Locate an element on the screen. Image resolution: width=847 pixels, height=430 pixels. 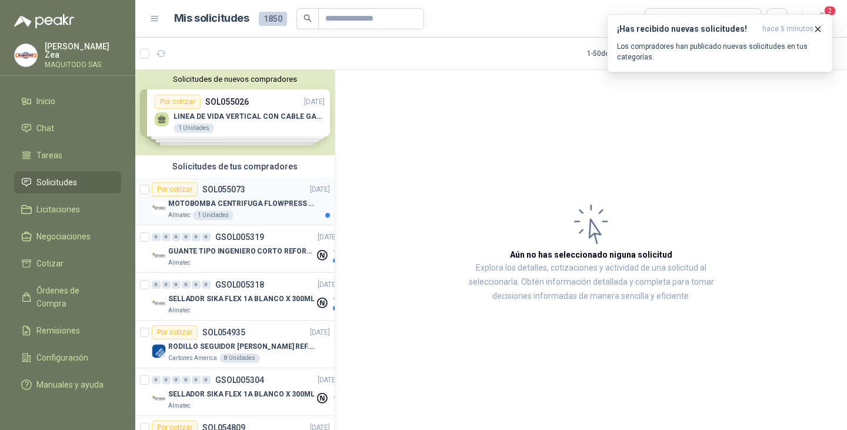
span: Chat is located at coordinates (45, 128).